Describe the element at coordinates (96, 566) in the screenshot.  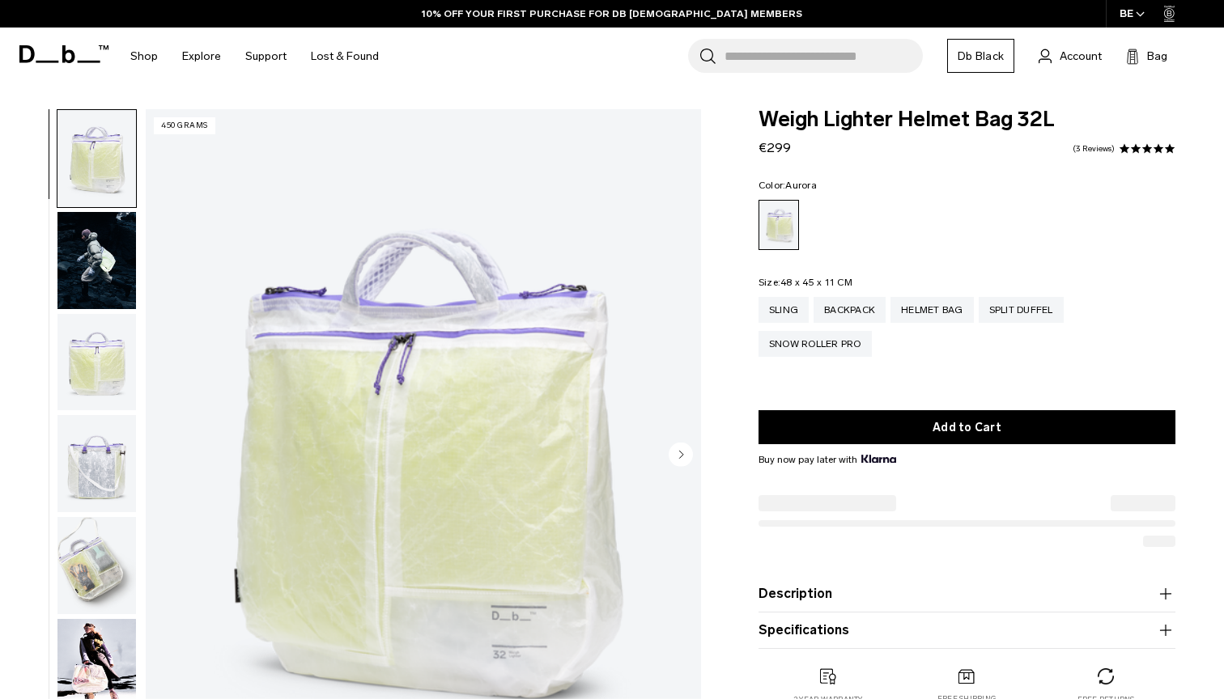
I see `img: Weigh_Lighter_Helmet_Bag_32L_4.png` at that location.